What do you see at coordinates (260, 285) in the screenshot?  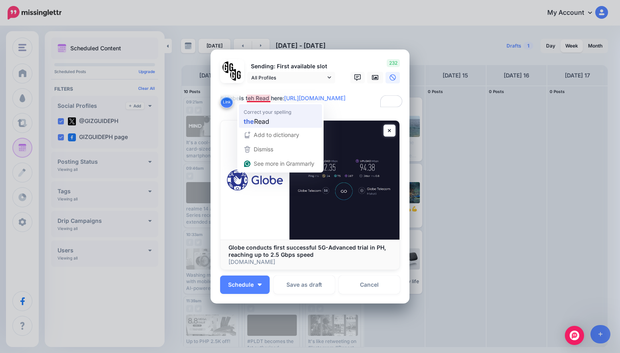 I see `img: arrow-down-white.png` at bounding box center [260, 285].